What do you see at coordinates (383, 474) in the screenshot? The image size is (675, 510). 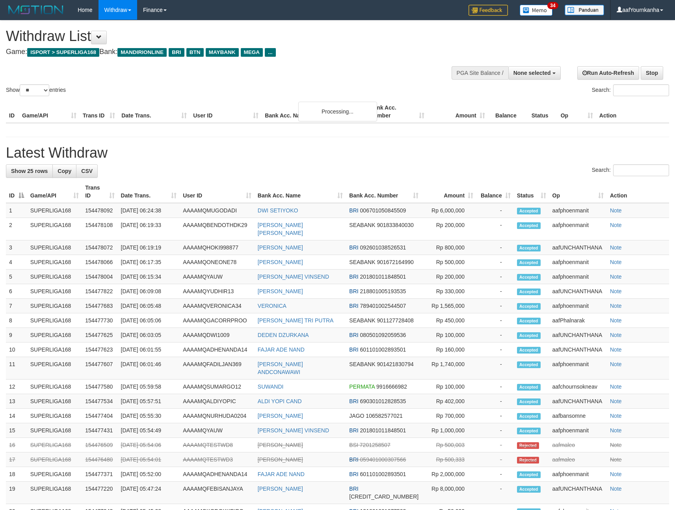 I see `span: Copy 601101002893501 to clipboard` at bounding box center [383, 474].